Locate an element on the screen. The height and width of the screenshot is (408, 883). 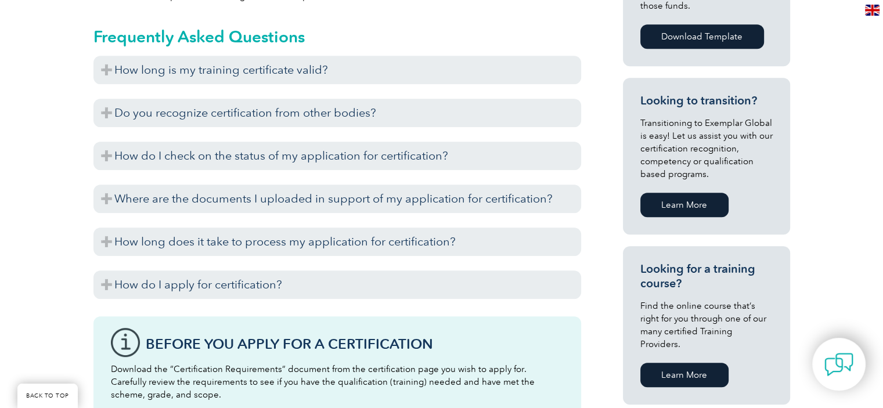
p: Download the “Certification Requirements” document from the certification page you wish to apply ... is located at coordinates (337, 382).